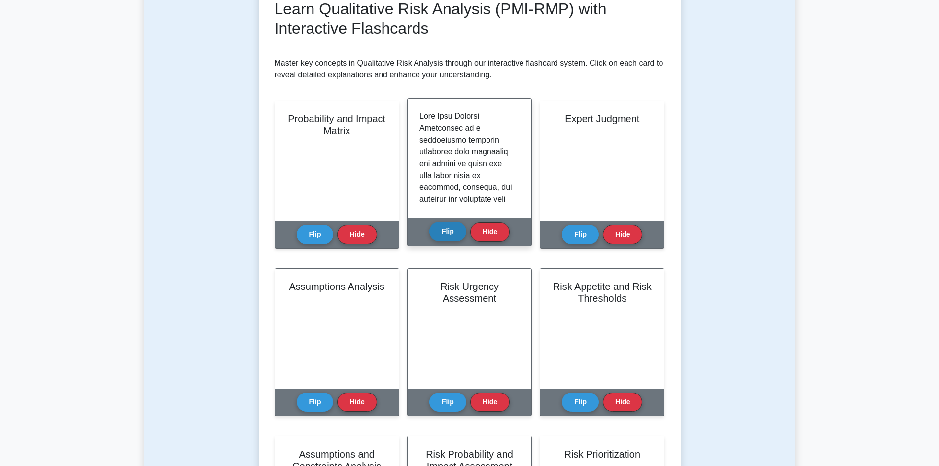 Image resolution: width=939 pixels, height=466 pixels. I want to click on h2: Risk Appetite and Risk Thresholds, so click(602, 292).